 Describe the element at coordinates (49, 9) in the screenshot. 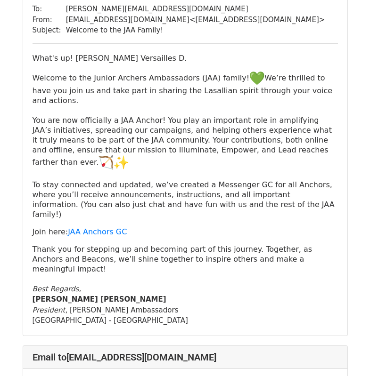

I see `td: To:` at that location.